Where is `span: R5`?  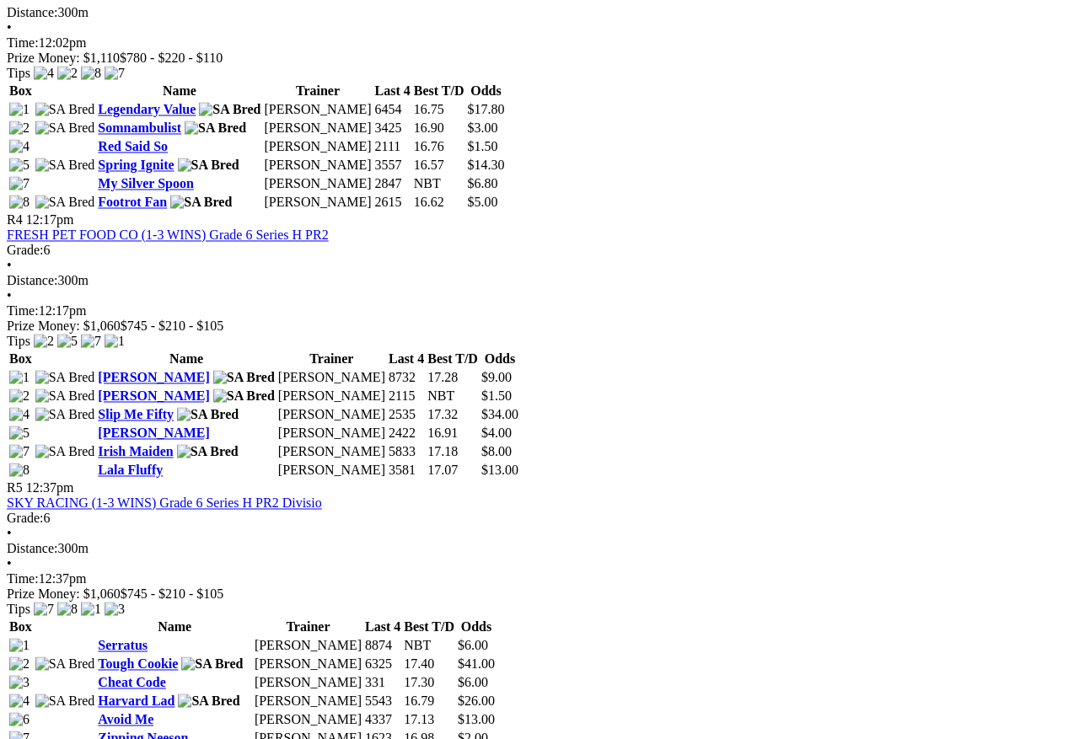 span: R5 is located at coordinates (14, 487).